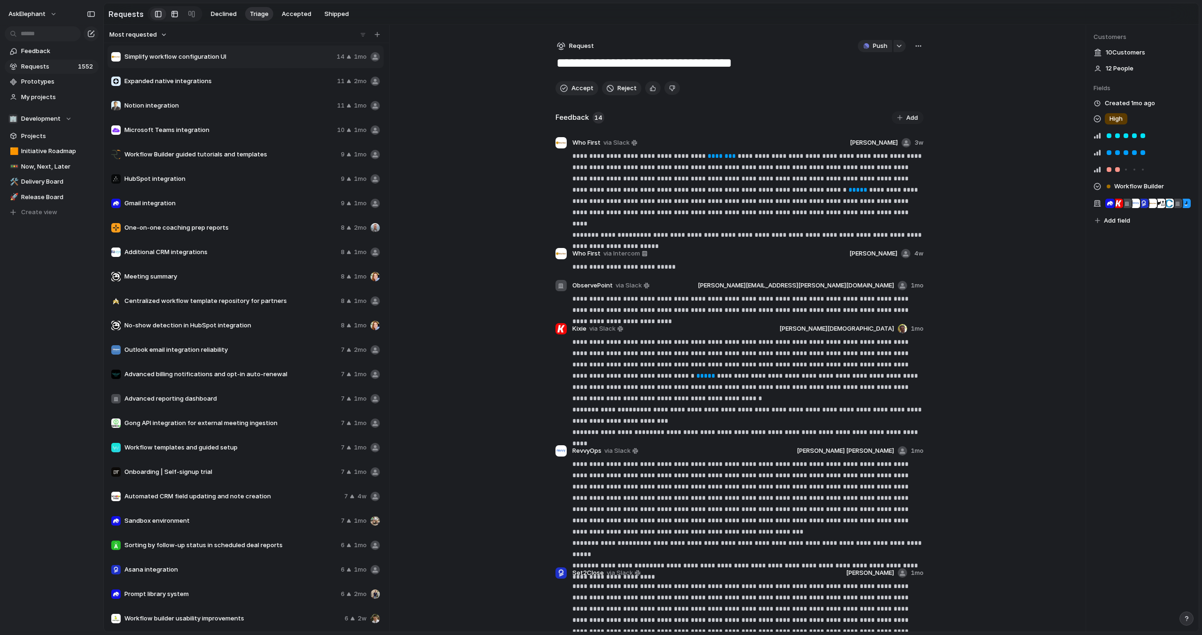 The height and width of the screenshot is (635, 1202). I want to click on h2: Requests, so click(126, 14).